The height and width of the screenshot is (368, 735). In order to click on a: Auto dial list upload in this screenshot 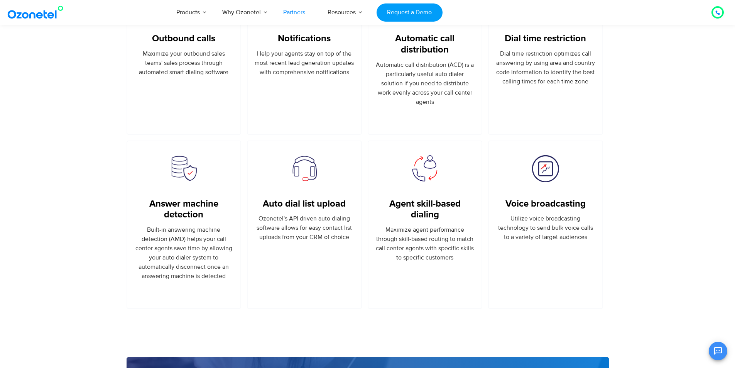, I will do `click(304, 204)`.